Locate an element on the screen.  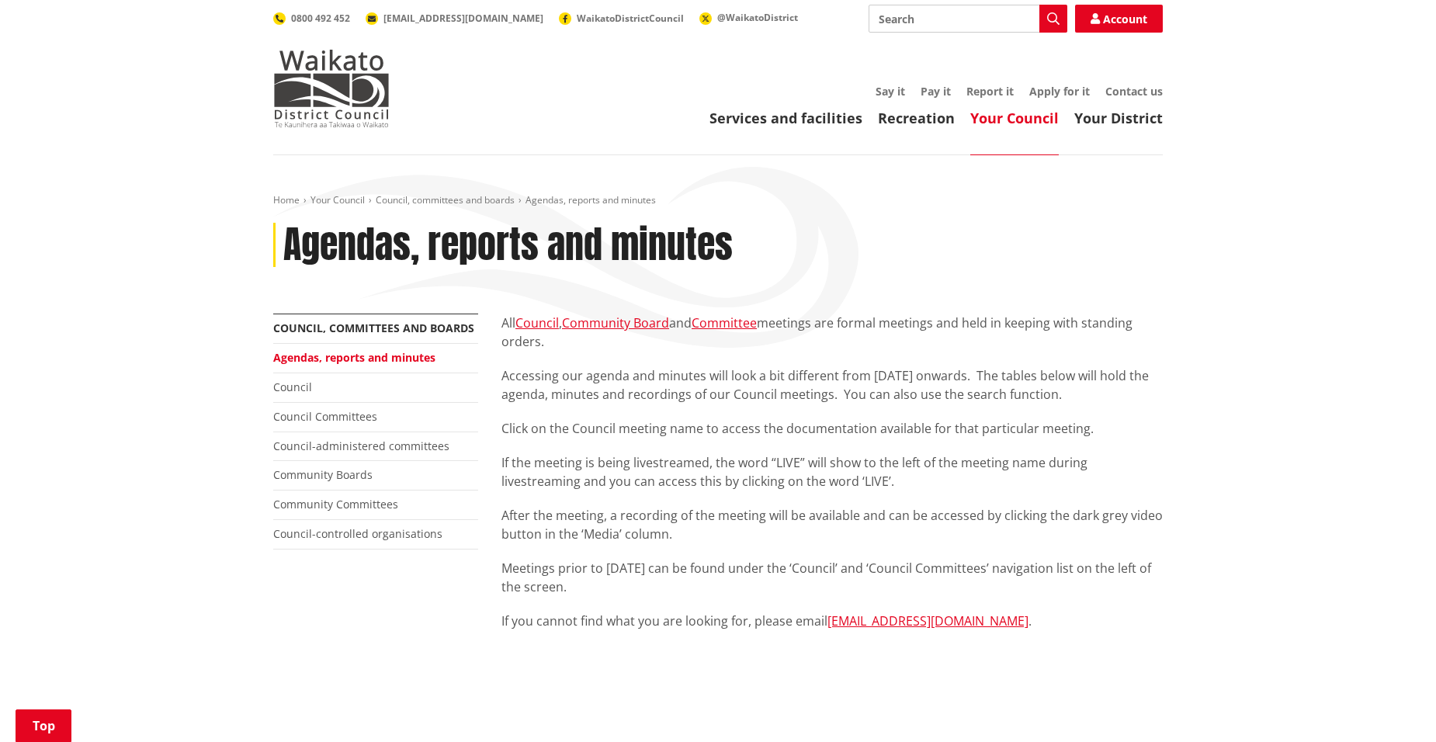
a: Services and facilities is located at coordinates (785, 118).